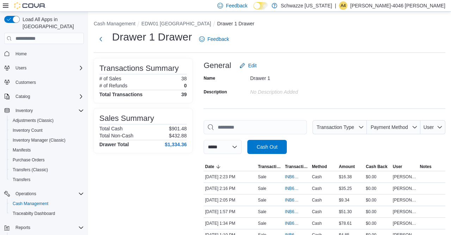  Describe the element at coordinates (398, 167) in the screenshot. I see `span: User` at that location.